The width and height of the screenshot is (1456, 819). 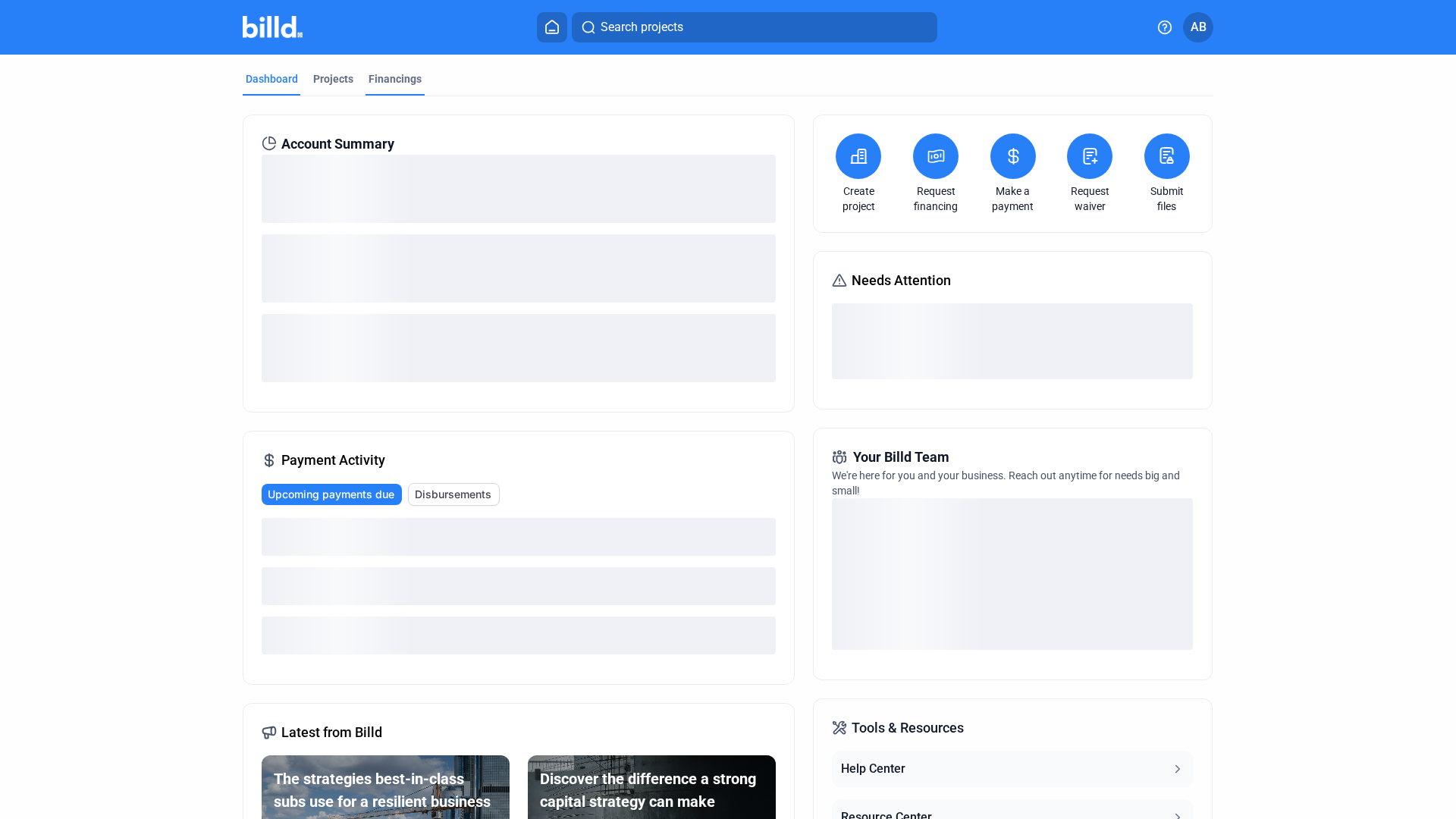 What do you see at coordinates (386, 791) in the screenshot?
I see `div: The strategies best-in-class subs use for a resilient business` at bounding box center [386, 791].